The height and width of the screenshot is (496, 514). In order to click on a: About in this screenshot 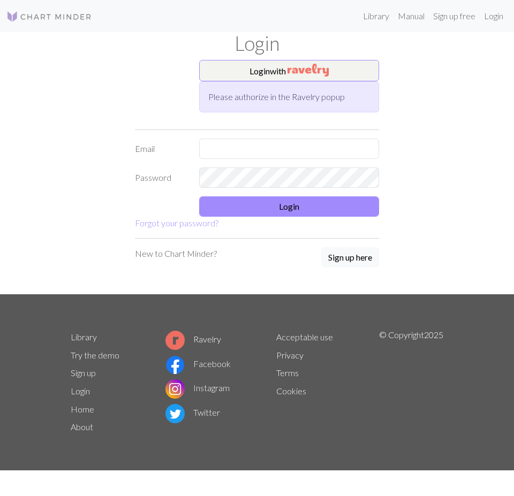, I will do `click(82, 427)`.